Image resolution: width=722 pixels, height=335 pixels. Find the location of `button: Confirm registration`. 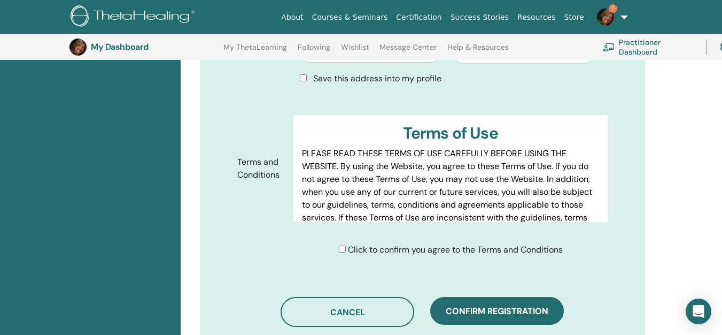

button: Confirm registration is located at coordinates (497, 311).